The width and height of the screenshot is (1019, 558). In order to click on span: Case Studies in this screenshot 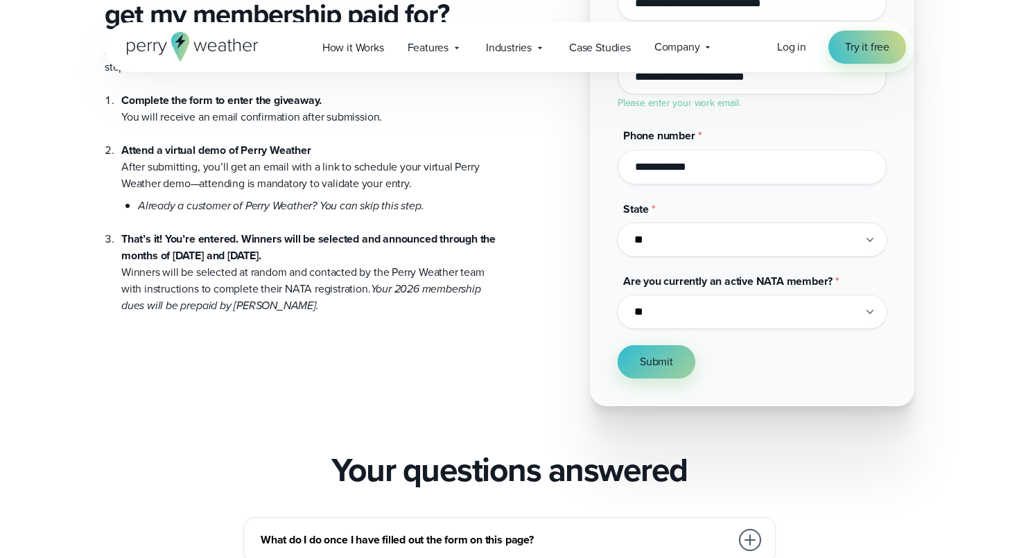, I will do `click(599, 48)`.